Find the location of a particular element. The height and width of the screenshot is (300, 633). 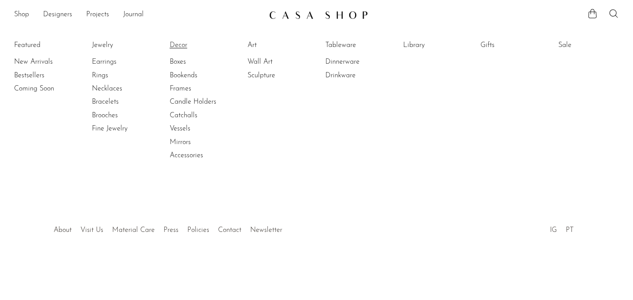

a: Fine Jewelry is located at coordinates (125, 129).